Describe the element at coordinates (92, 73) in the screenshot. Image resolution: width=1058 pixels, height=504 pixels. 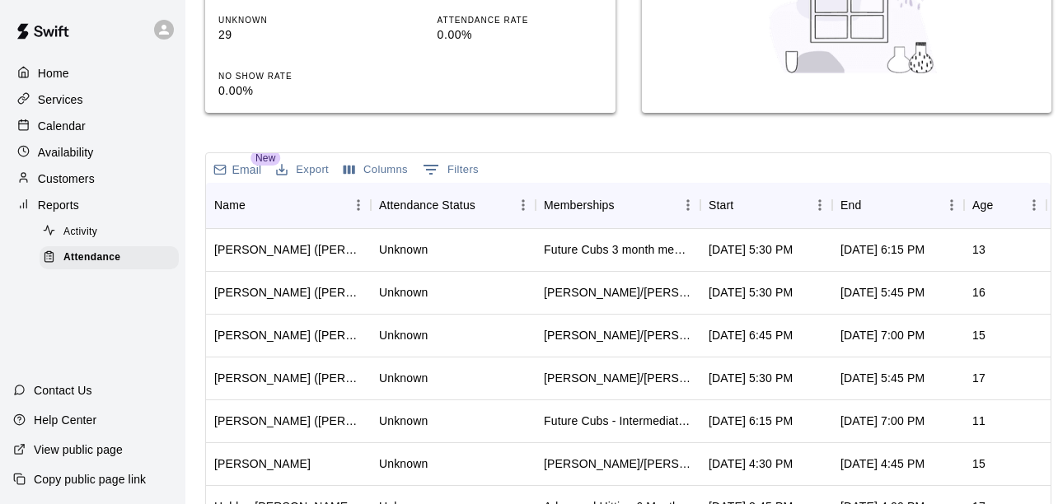
I see `div: Home` at that location.